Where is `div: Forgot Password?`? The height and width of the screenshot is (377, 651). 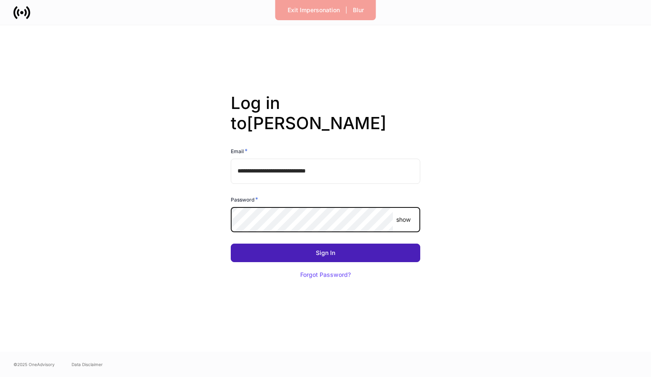
div: Forgot Password? is located at coordinates (326, 275).